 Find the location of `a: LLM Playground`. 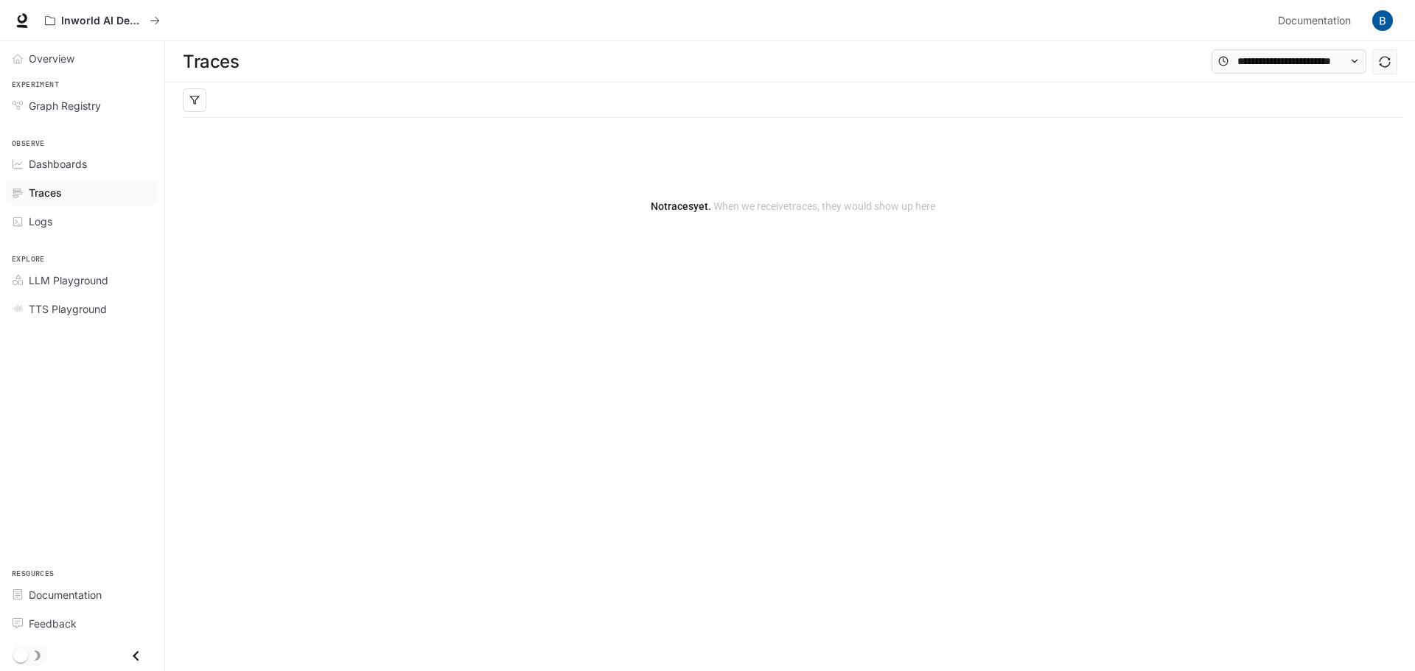

a: LLM Playground is located at coordinates (82, 280).